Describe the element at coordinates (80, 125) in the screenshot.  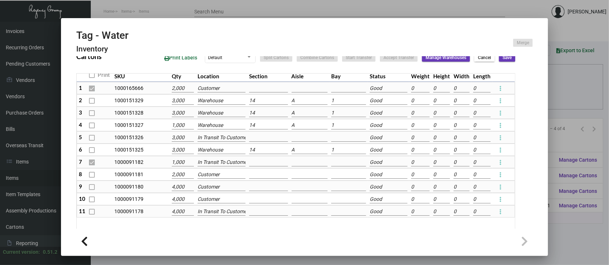
I see `span: 4` at that location.